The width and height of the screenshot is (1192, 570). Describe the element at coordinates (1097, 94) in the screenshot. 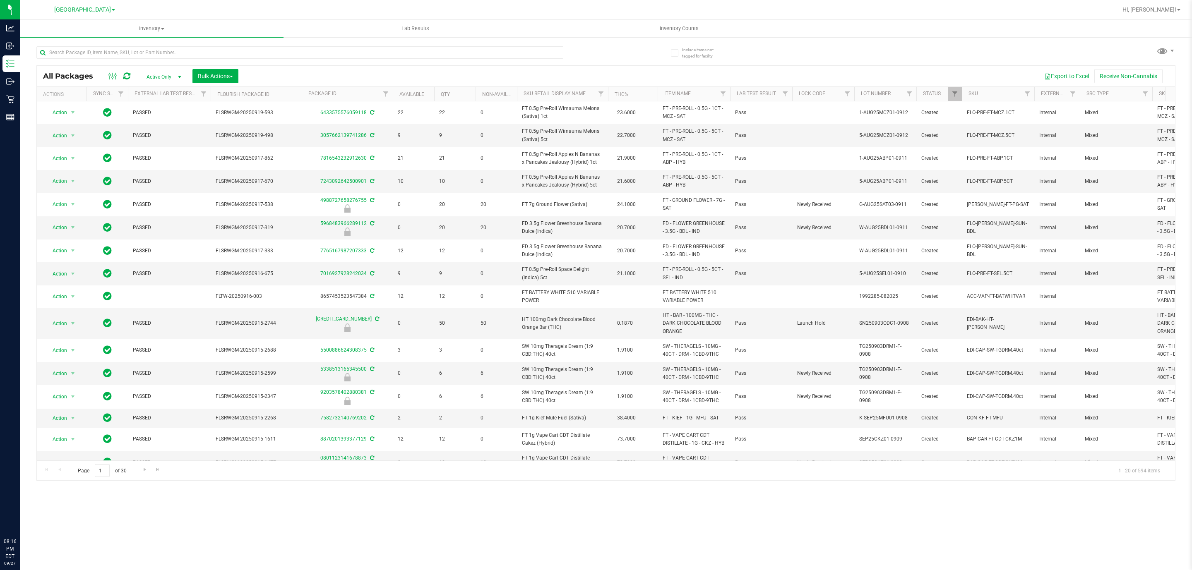

I see `a: Src Type` at that location.